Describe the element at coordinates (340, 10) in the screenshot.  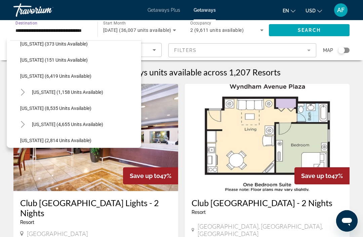
I see `span: AF` at that location.